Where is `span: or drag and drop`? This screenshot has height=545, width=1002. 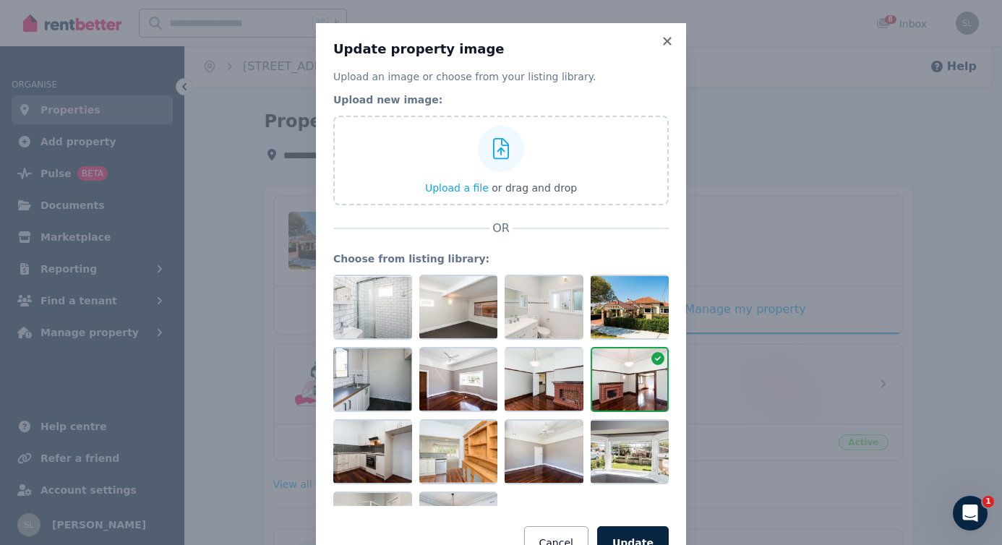 span: or drag and drop is located at coordinates (534, 188).